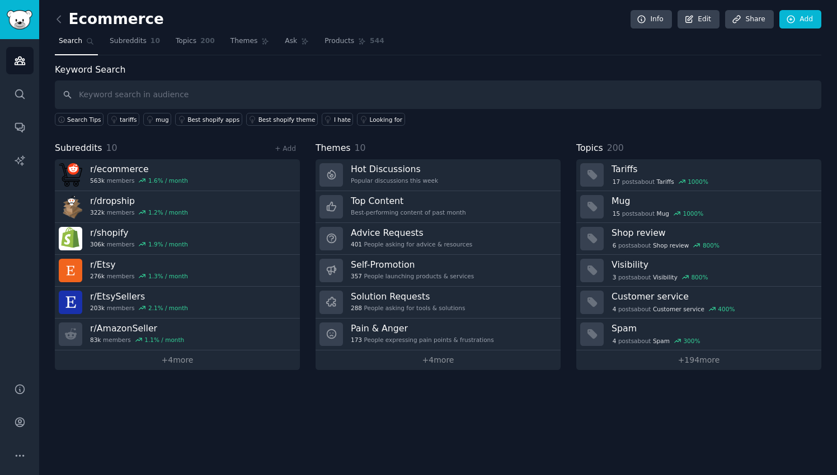 This screenshot has height=475, width=837. Describe the element at coordinates (712, 169) in the screenshot. I see `h3: Tariffs` at that location.